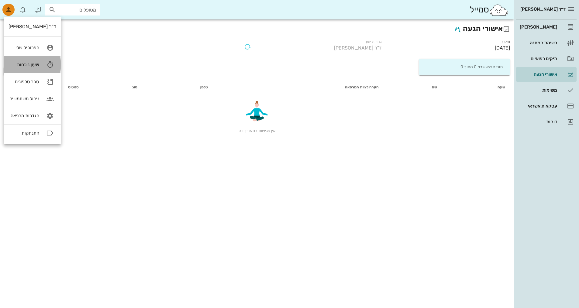 The height and width of the screenshot is (308, 579). What do you see at coordinates (24, 82) in the screenshot?
I see `div: ספר טלפונים` at bounding box center [24, 82].